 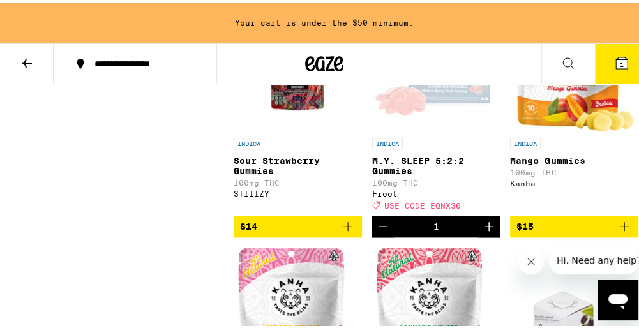 I want to click on div: 1, so click(x=436, y=224).